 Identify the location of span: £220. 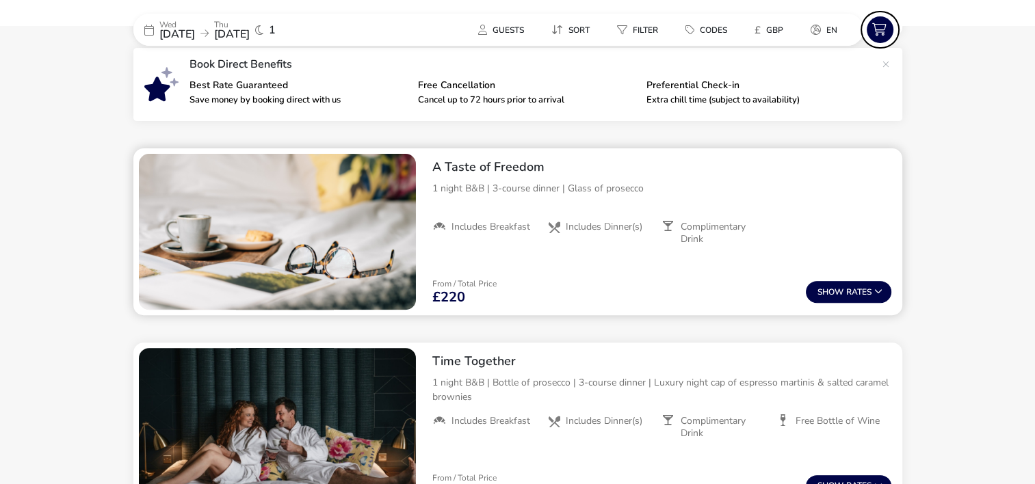
(449, 298).